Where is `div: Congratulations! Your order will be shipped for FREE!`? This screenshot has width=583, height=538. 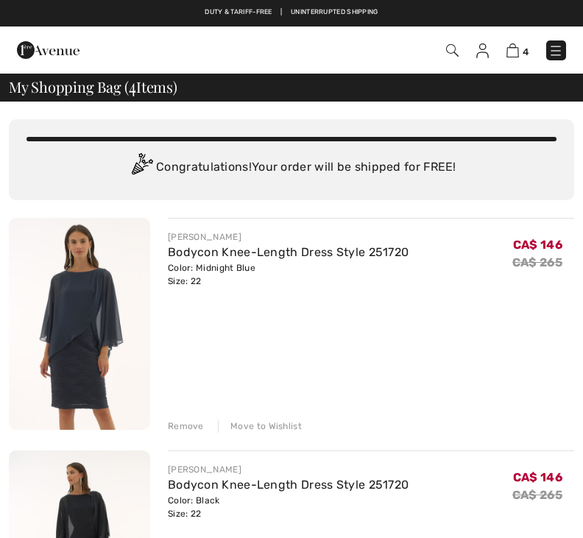 div: Congratulations! Your order will be shipped for FREE! is located at coordinates (291, 168).